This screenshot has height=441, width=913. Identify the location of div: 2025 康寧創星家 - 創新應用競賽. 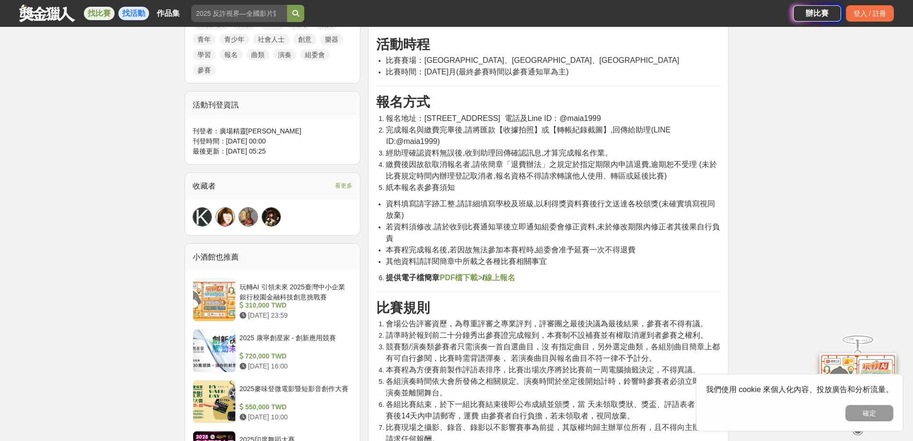
(294, 342).